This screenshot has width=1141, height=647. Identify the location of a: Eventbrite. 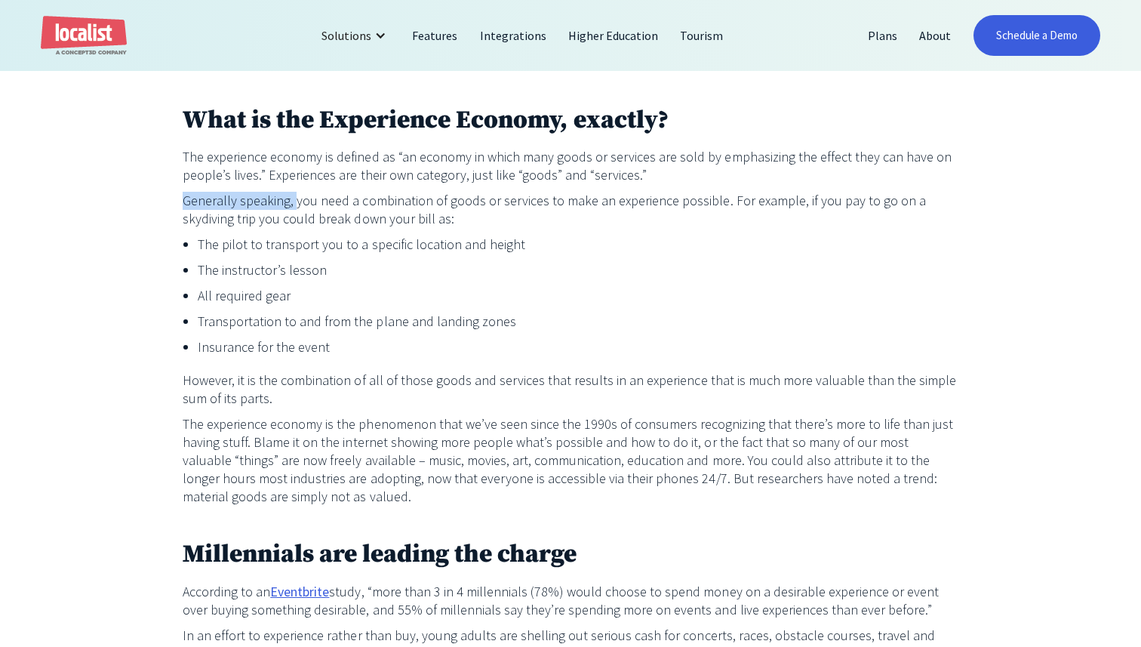
(300, 592).